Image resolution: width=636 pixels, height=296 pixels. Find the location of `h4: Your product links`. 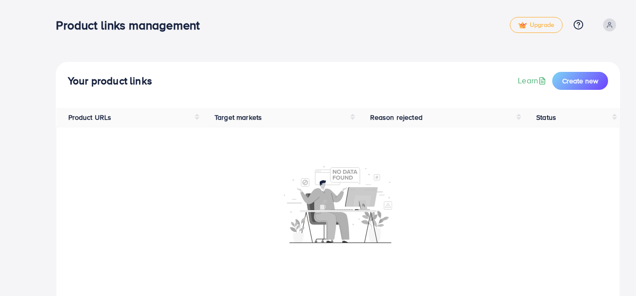

h4: Your product links is located at coordinates (110, 81).